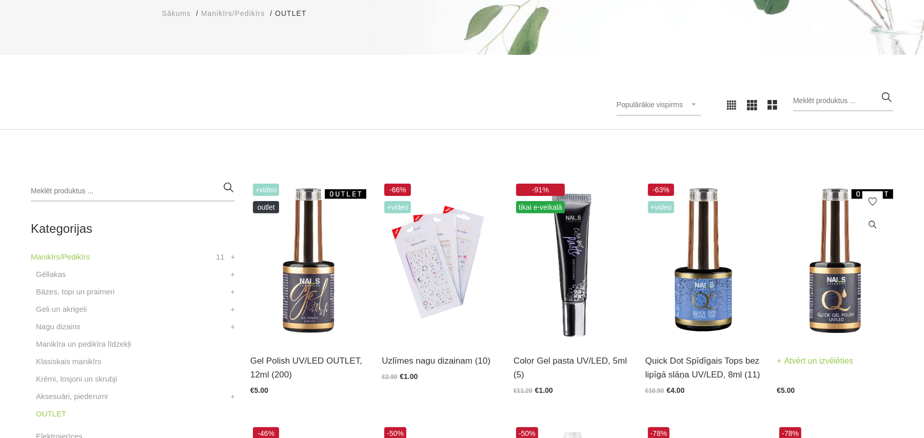 This screenshot has height=438, width=924. Describe the element at coordinates (398, 190) in the screenshot. I see `span: -66%` at that location.